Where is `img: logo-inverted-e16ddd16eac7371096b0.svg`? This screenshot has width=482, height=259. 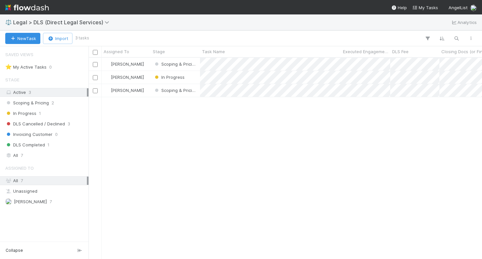 img: logo-inverted-e16ddd16eac7371096b0.svg is located at coordinates (27, 8).